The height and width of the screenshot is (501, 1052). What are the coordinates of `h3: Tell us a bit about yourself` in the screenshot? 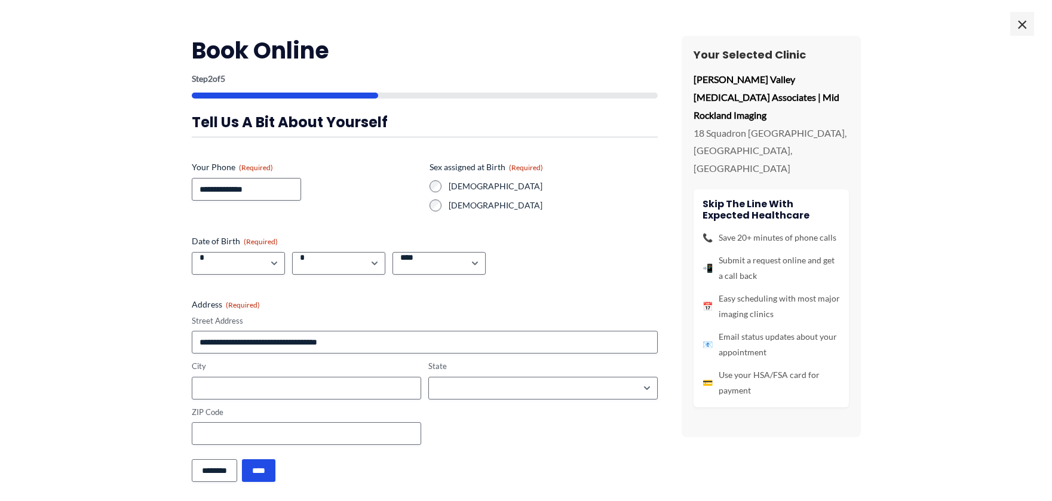 It's located at (425, 122).